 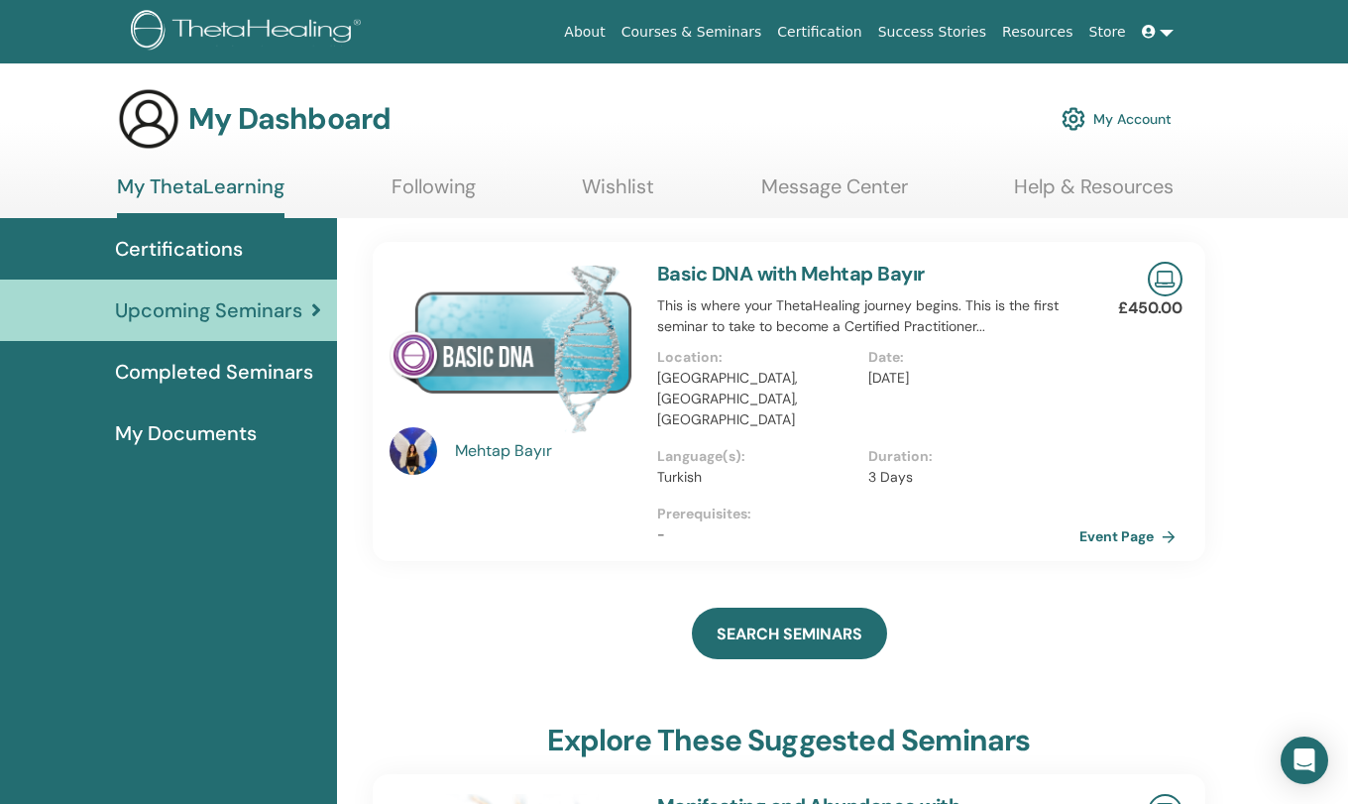 I want to click on a: Mehtap Bayır, so click(x=546, y=451).